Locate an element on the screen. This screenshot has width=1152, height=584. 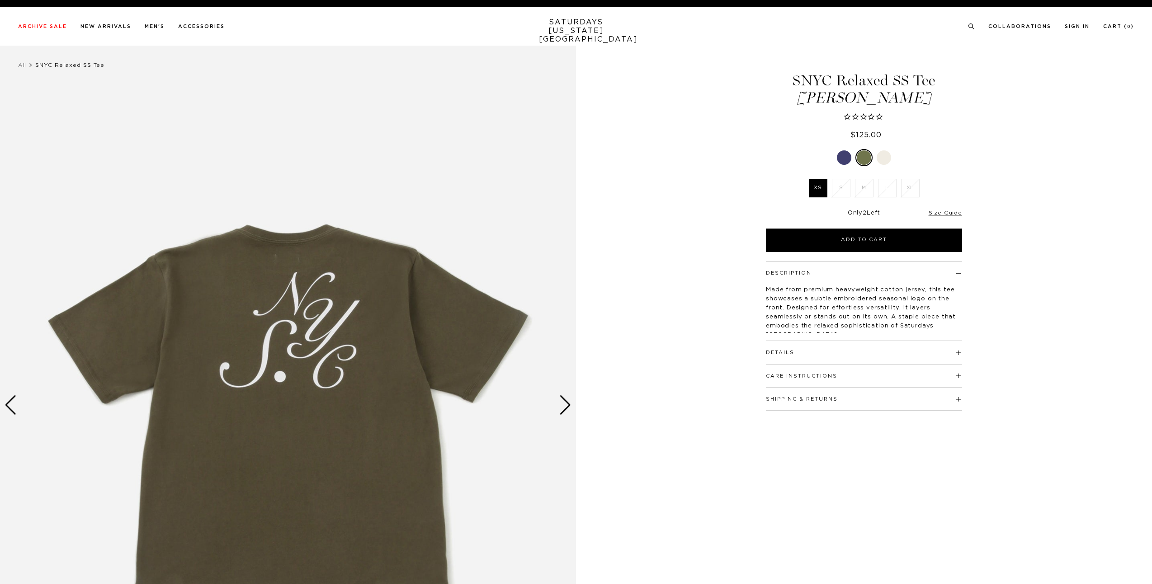
a: New Arrivals is located at coordinates (106, 26).